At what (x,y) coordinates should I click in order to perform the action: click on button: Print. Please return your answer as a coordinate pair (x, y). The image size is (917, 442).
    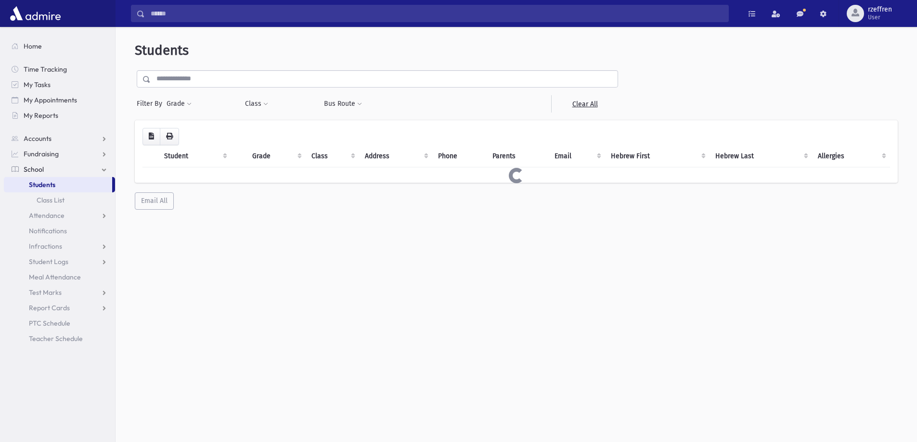
    Looking at the image, I should click on (169, 137).